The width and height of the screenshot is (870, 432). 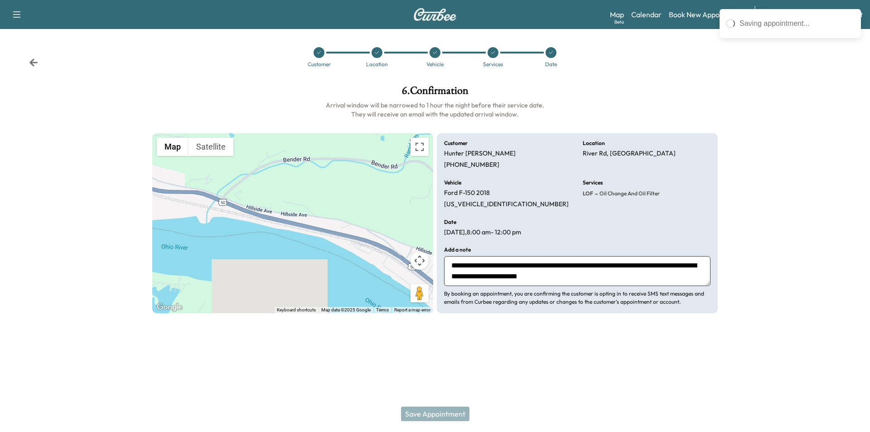 I want to click on div: Customer, so click(x=319, y=64).